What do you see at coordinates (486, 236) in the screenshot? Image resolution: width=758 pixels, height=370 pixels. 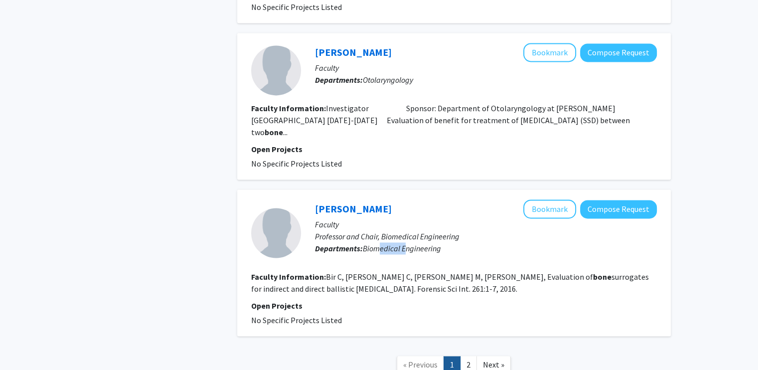 I see `p: Professor and Chair, Biomedical Engineering` at bounding box center [486, 236].